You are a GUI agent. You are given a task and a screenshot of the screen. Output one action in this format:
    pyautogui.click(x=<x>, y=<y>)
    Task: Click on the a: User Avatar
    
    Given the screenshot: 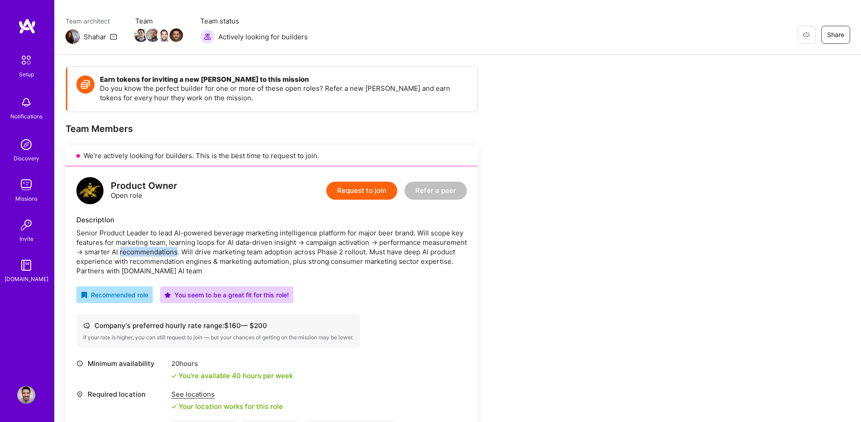 What is the action you would take?
    pyautogui.click(x=26, y=395)
    